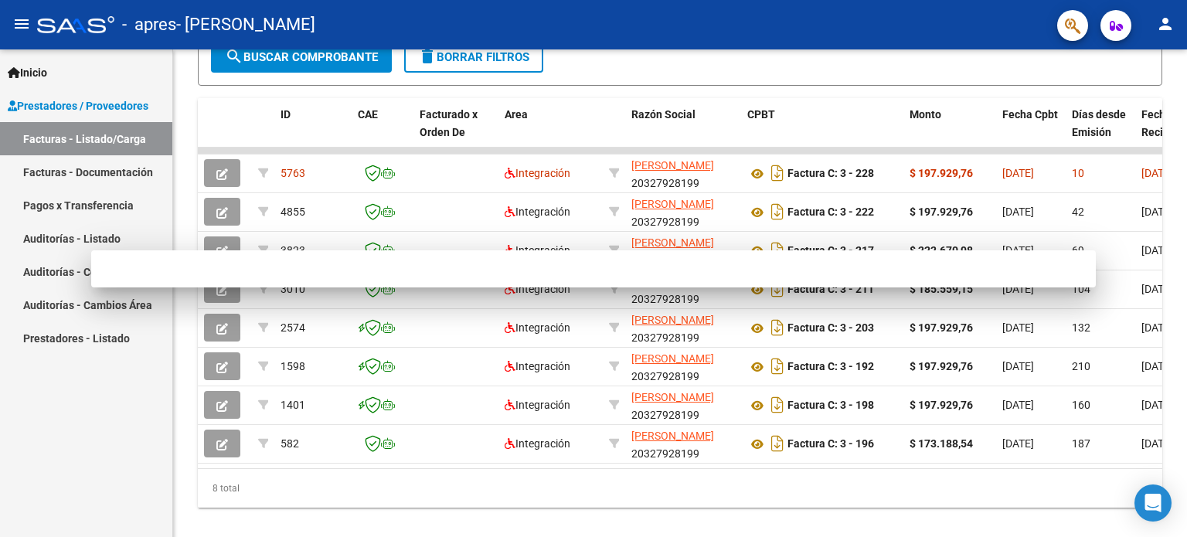 The height and width of the screenshot is (537, 1187). I want to click on datatable-header-cell: CPBT, so click(822, 132).